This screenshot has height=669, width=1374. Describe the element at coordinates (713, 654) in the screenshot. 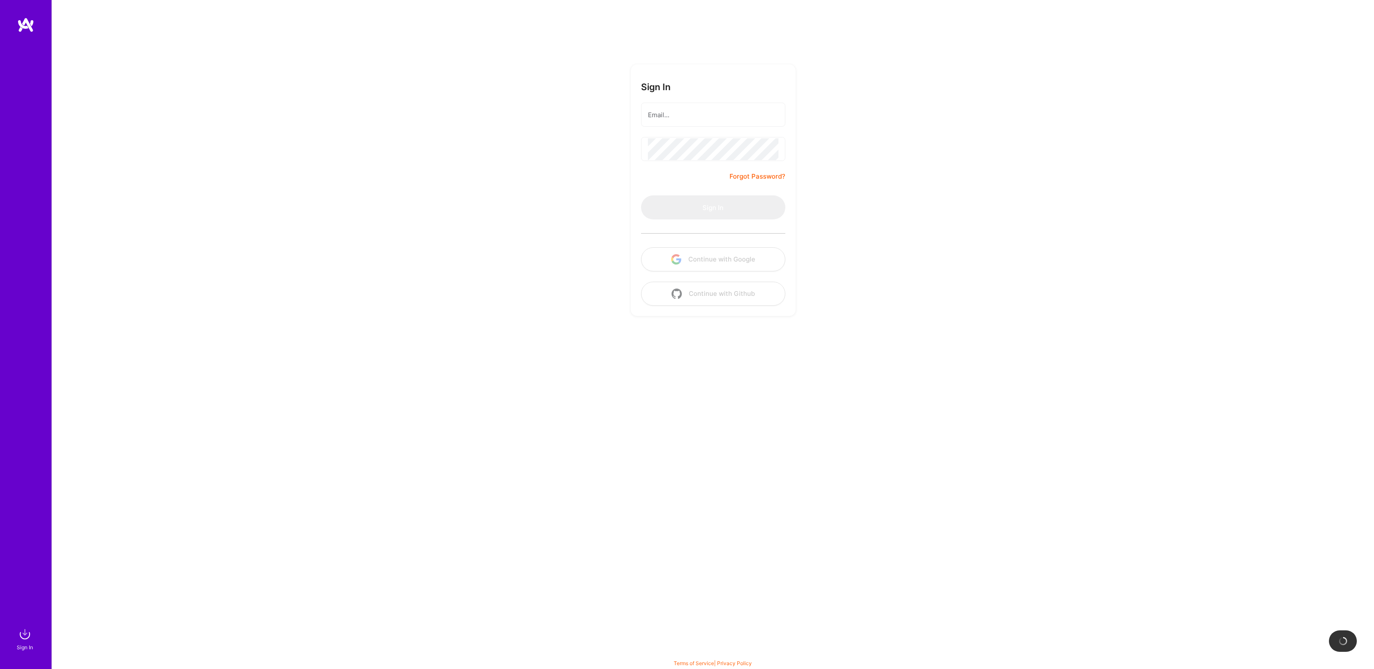

I see `div: © 2025 ATeams Inc., All rights reserved.` at that location.